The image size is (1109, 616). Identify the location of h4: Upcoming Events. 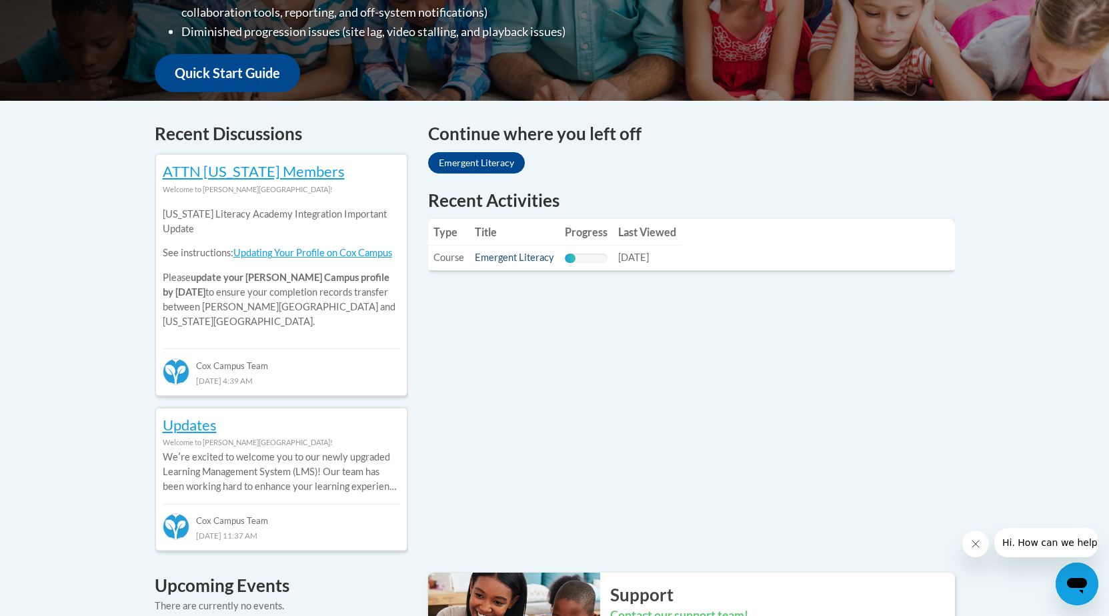
(282, 585).